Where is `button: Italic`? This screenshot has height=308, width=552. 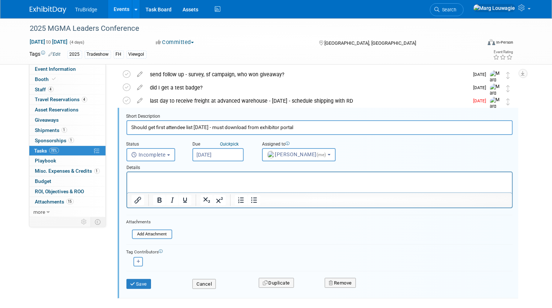
button: Italic is located at coordinates (172, 200).